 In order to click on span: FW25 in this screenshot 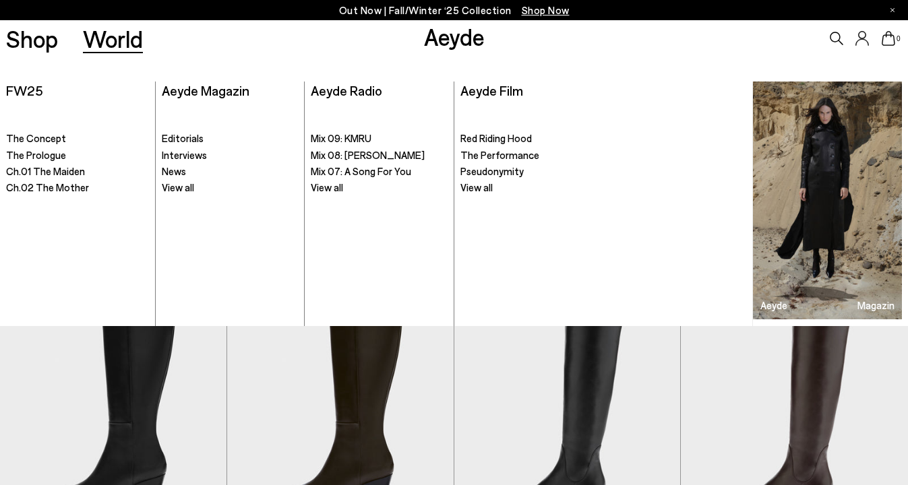, I will do `click(24, 90)`.